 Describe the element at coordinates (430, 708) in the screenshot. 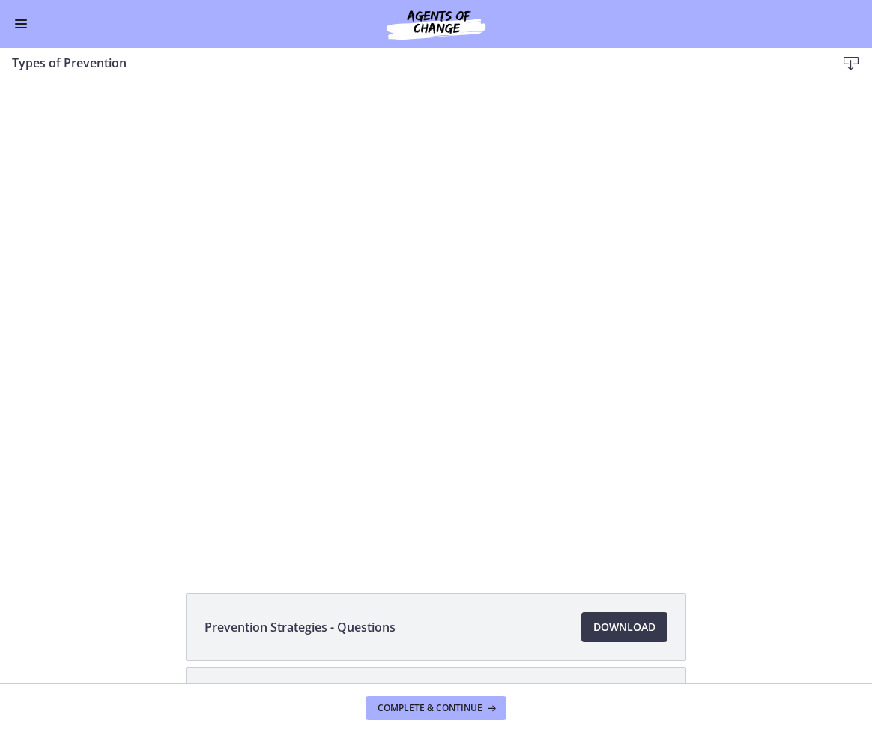

I see `span: Complete & continue` at that location.